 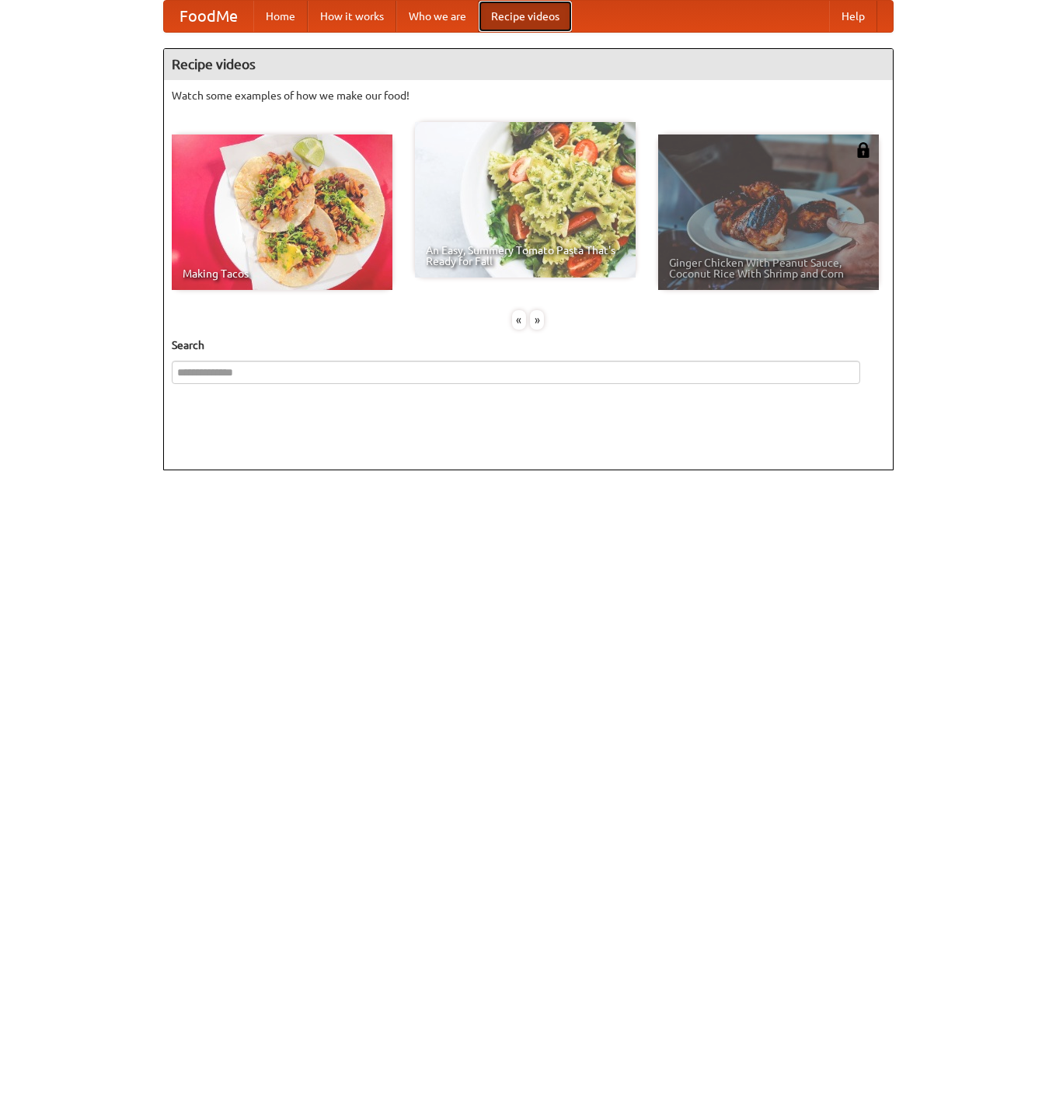 What do you see at coordinates (529, 345) in the screenshot?
I see `h5: Search` at bounding box center [529, 345].